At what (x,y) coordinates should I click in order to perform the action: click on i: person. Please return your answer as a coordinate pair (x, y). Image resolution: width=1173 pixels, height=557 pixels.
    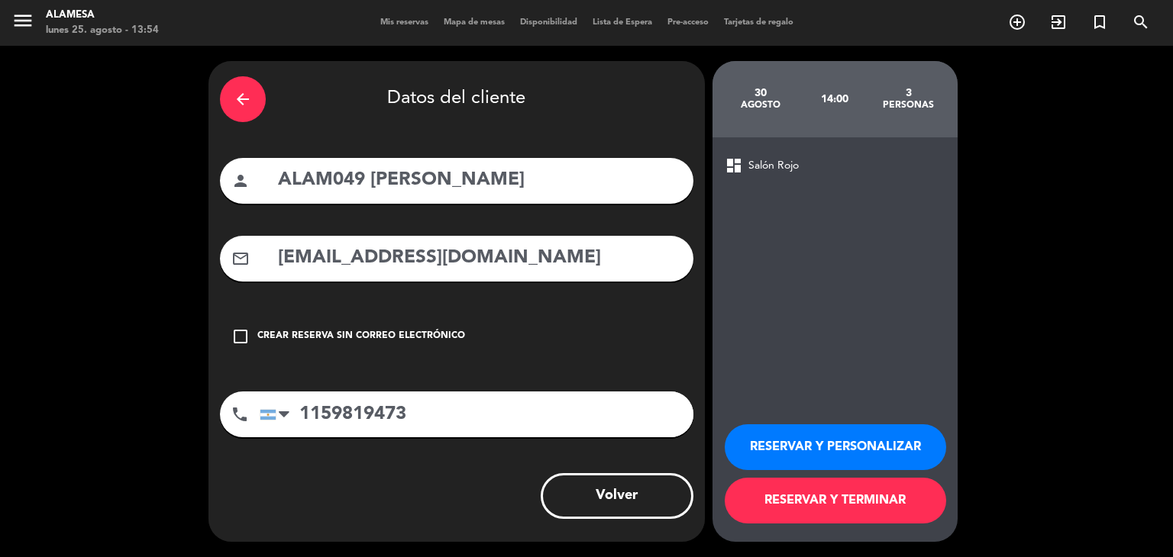
    Looking at the image, I should click on (241, 181).